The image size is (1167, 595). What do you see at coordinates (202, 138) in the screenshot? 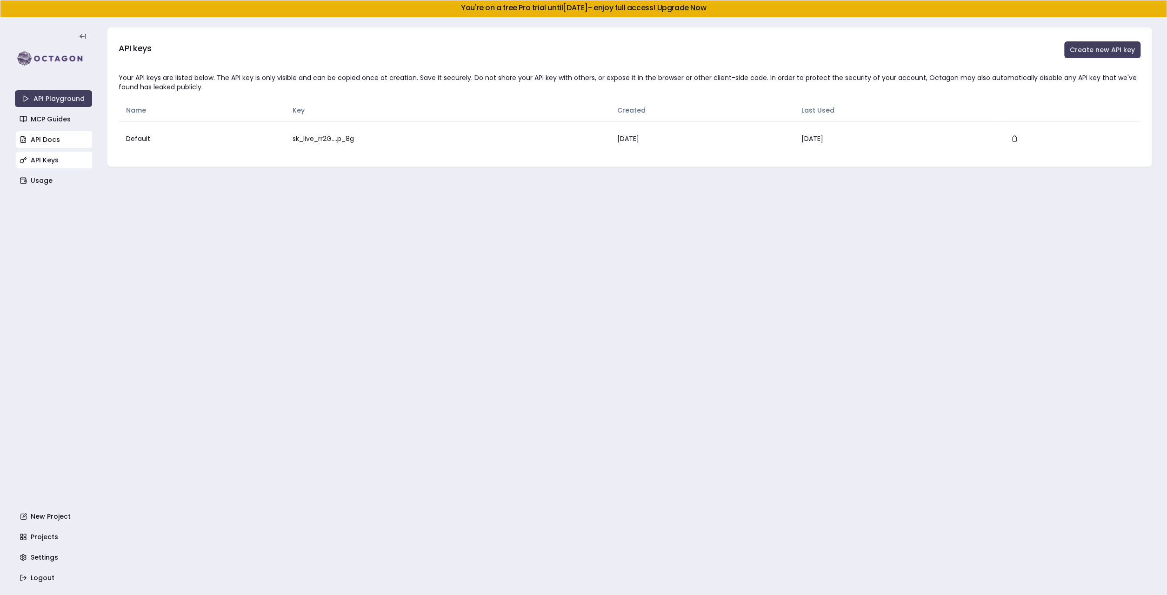
I see `td: Default` at bounding box center [202, 138].